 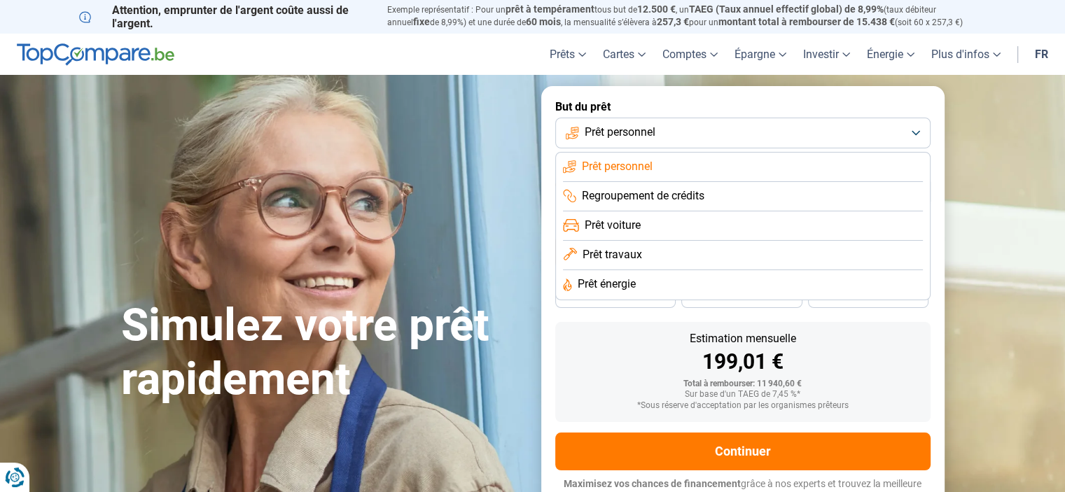 I want to click on span: TAEG (Taux annuel effectif global) de 8,99%, so click(x=786, y=9).